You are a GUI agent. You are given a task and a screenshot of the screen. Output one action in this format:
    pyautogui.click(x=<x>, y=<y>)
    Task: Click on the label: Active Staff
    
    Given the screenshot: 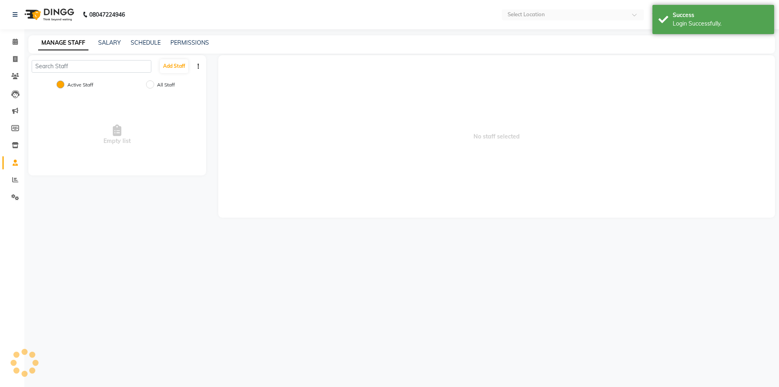 What is the action you would take?
    pyautogui.click(x=80, y=85)
    